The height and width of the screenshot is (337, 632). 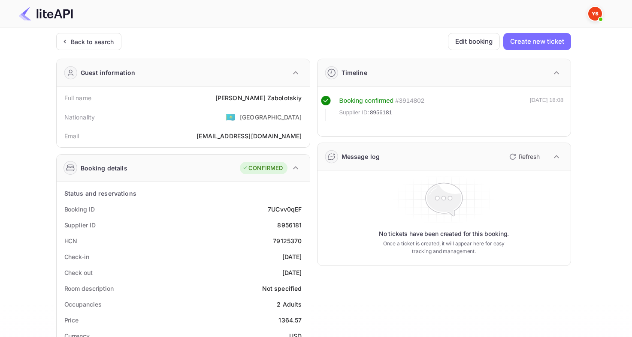 What do you see at coordinates (354, 113) in the screenshot?
I see `span: Supplier ID:` at bounding box center [354, 113].